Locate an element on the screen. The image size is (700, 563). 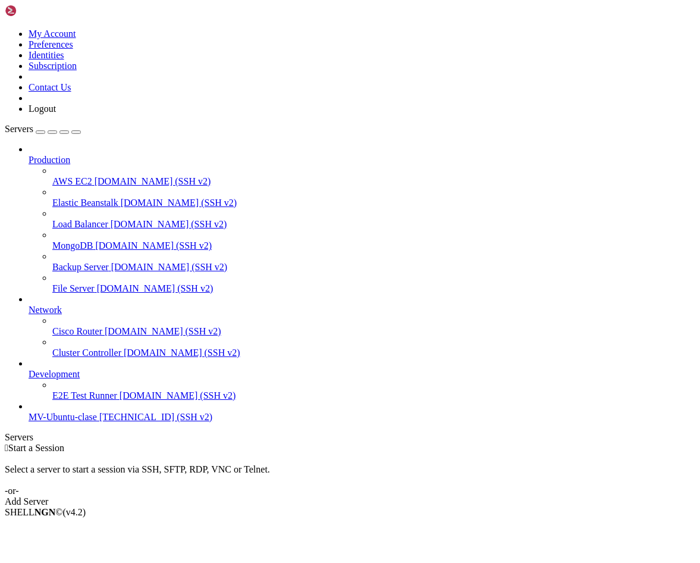
a: Logout is located at coordinates (42, 108).